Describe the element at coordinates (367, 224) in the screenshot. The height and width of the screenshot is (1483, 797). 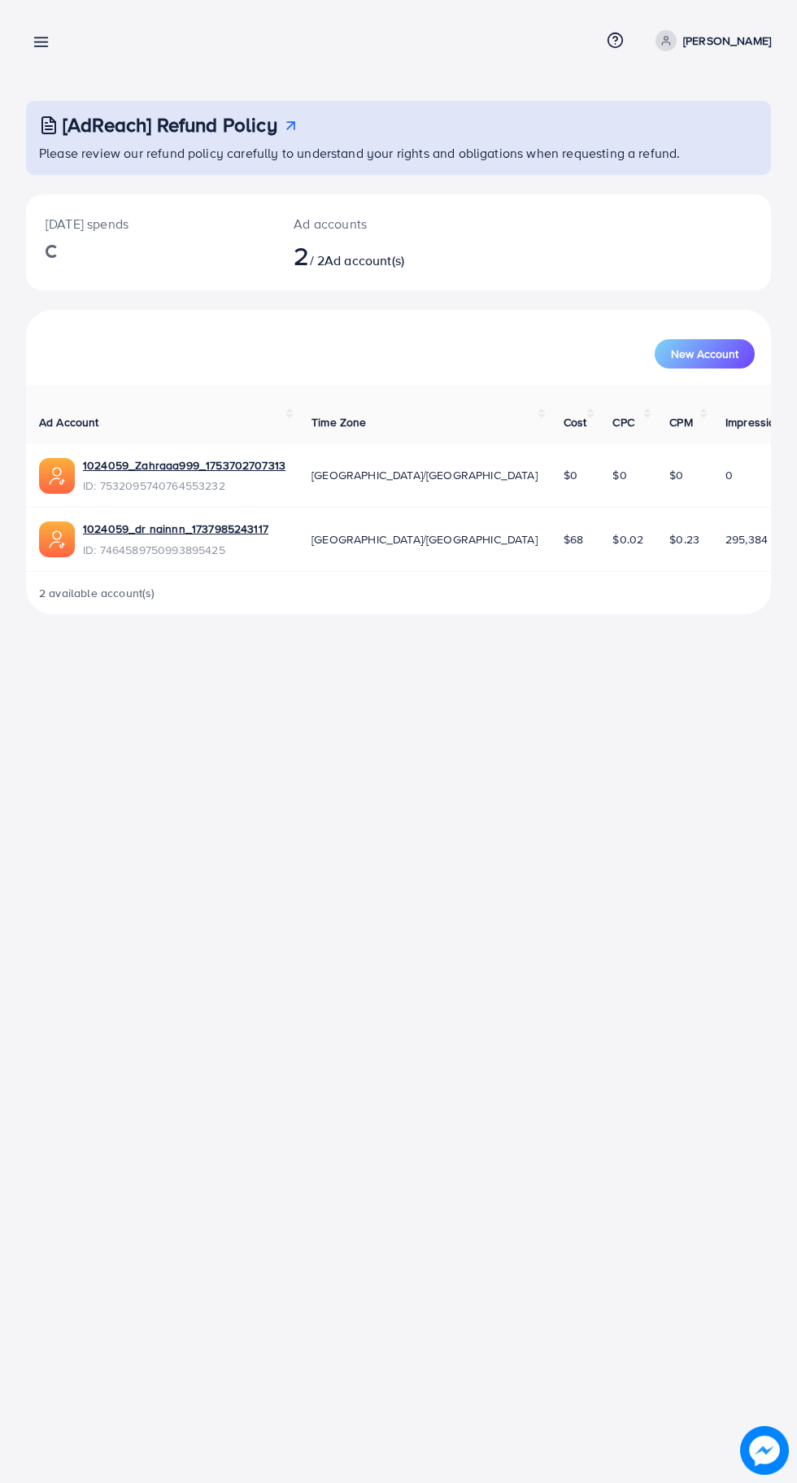
I see `p: Ad accounts` at that location.